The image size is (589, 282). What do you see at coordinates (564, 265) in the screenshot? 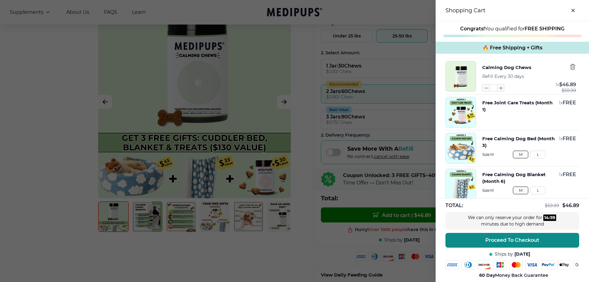
I see `img: apple` at bounding box center [564, 265].